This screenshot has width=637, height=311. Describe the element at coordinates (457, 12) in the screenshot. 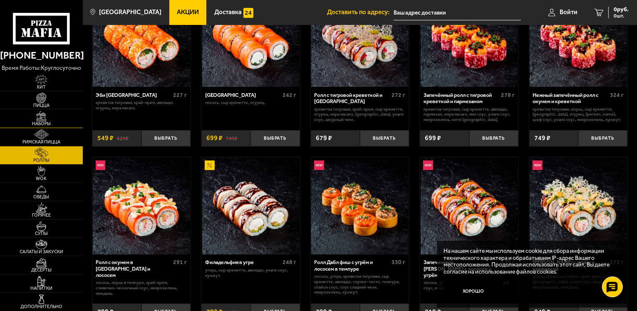

I see `input: Ваш адрес доставки` at that location.